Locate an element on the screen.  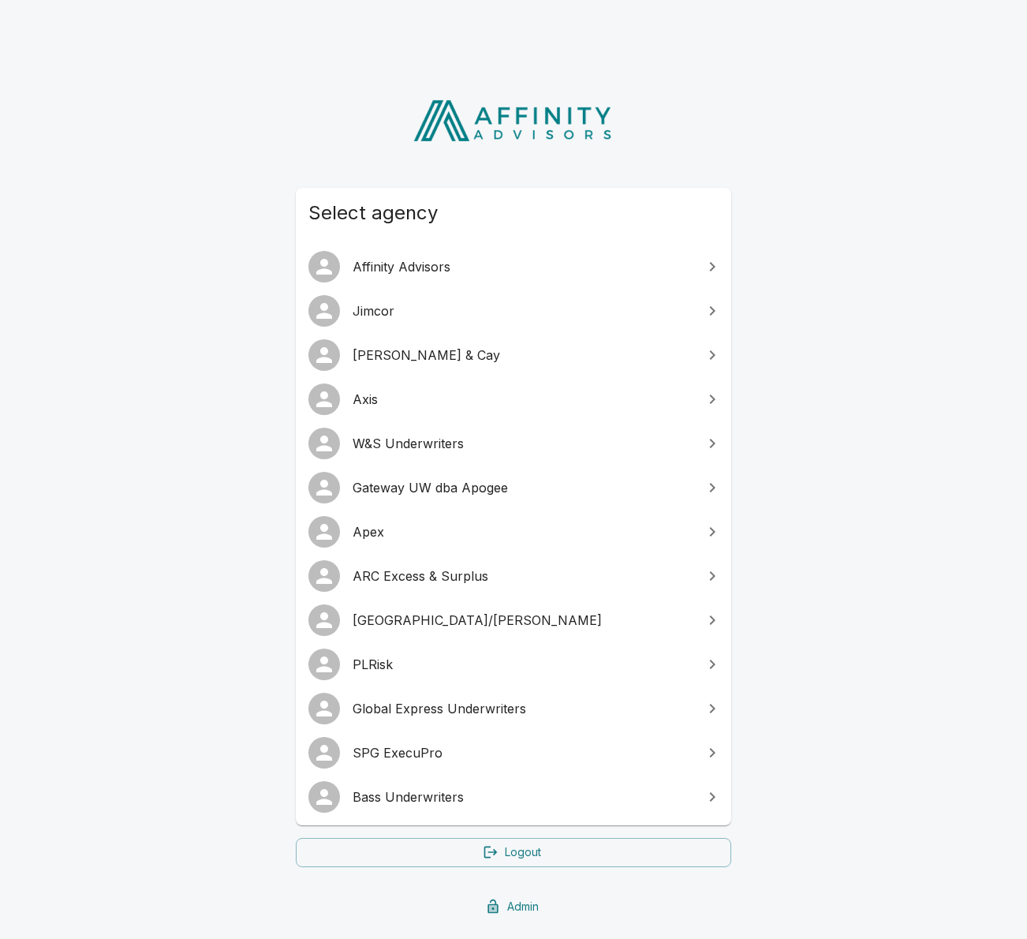
span: Apex is located at coordinates (523, 532).